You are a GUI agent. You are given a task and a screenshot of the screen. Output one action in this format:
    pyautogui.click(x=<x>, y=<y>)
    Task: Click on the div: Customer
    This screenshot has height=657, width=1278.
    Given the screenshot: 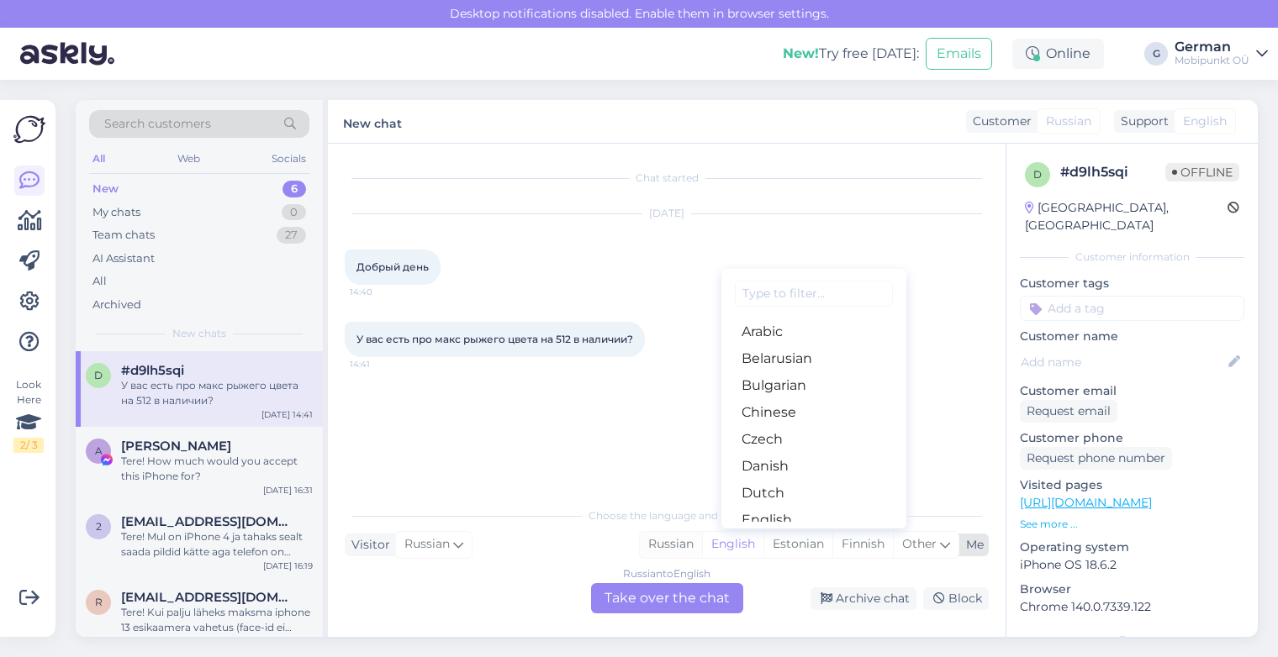 What is the action you would take?
    pyautogui.click(x=999, y=121)
    